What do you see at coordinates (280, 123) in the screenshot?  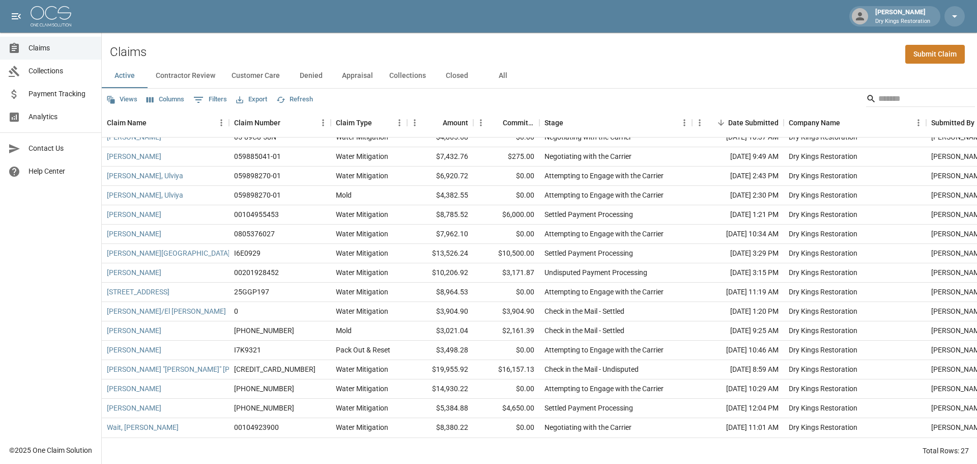 I see `div: Claim Number` at bounding box center [280, 123].